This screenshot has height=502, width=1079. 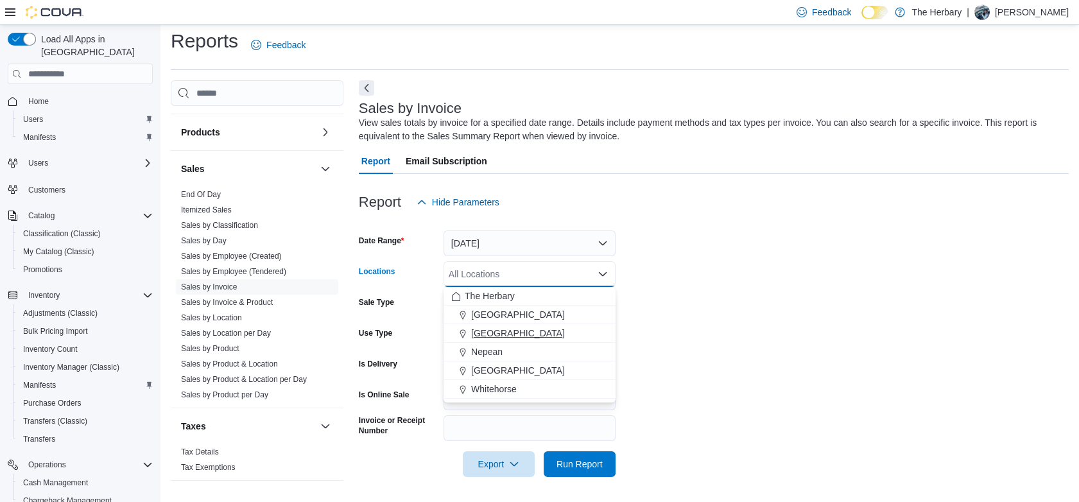 What do you see at coordinates (71, 367) in the screenshot?
I see `a: Inventory Manager (Classic)` at bounding box center [71, 367].